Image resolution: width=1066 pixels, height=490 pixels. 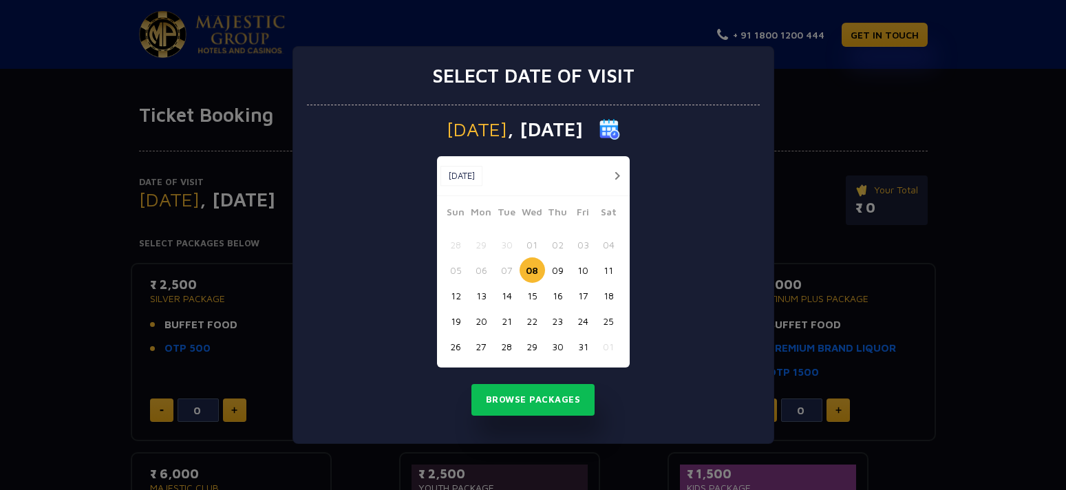 I want to click on button: 10, so click(x=583, y=270).